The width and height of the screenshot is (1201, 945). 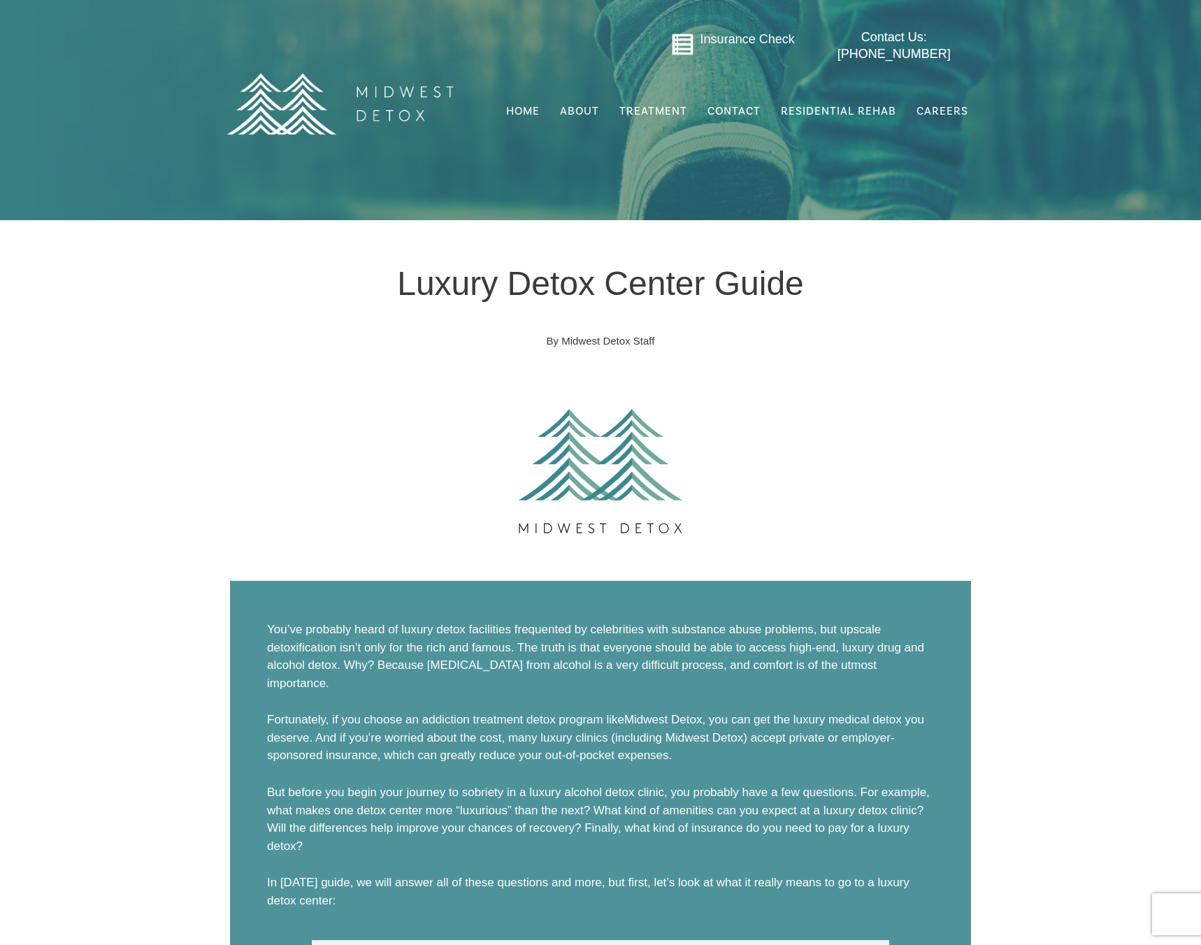 What do you see at coordinates (734, 111) in the screenshot?
I see `a: Contact` at bounding box center [734, 111].